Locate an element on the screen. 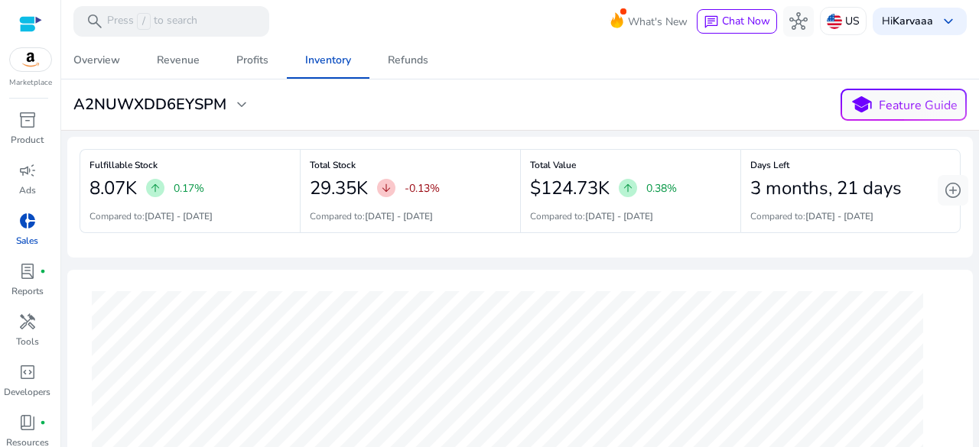 This screenshot has height=447, width=979. span: lab_profile is located at coordinates (28, 271).